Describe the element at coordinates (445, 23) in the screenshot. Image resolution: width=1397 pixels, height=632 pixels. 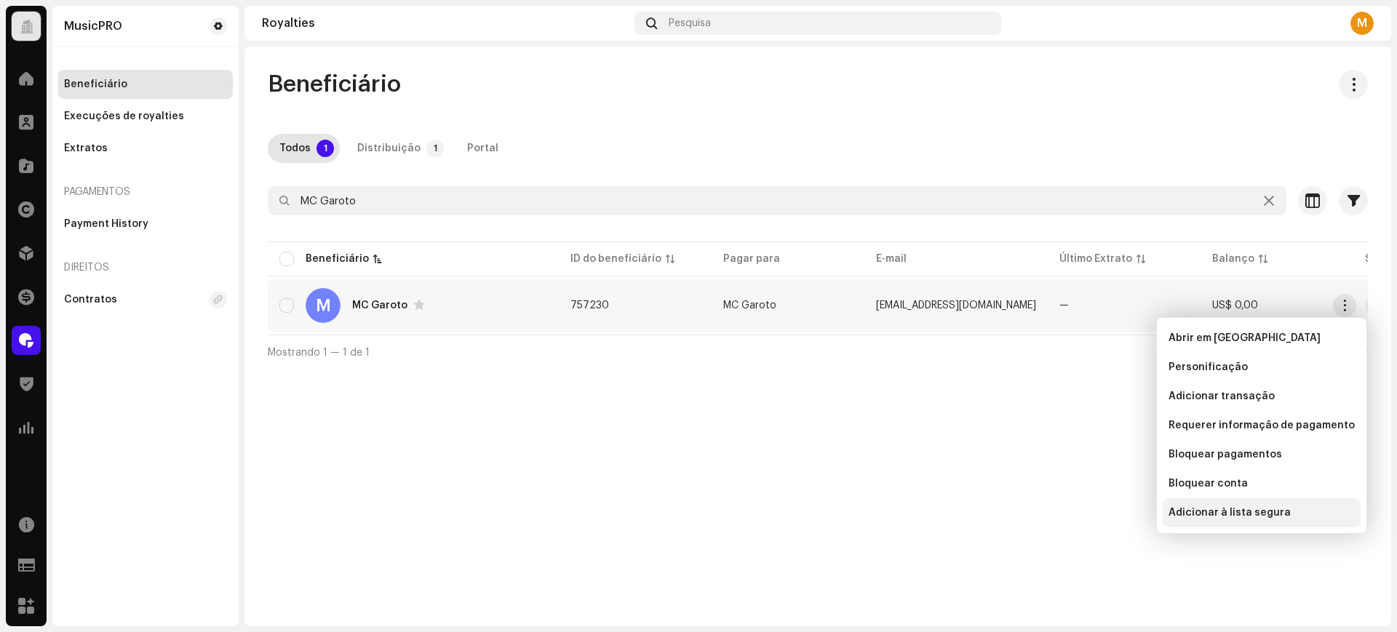
I see `div: Royalties` at that location.